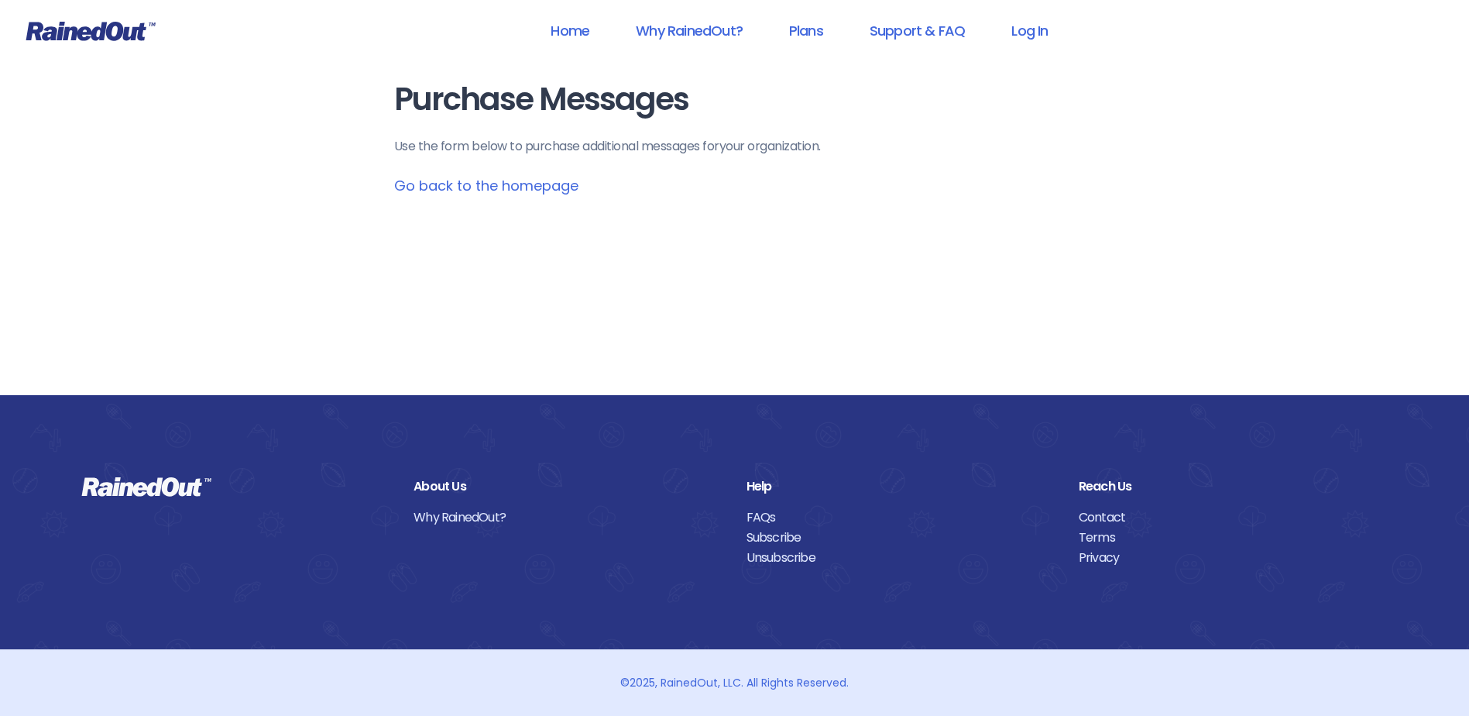 This screenshot has width=1469, height=716. What do you see at coordinates (1233, 538) in the screenshot?
I see `a: Terms` at bounding box center [1233, 538].